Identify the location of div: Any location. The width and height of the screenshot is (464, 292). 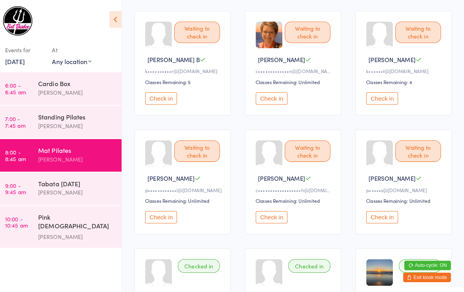
(76, 61).